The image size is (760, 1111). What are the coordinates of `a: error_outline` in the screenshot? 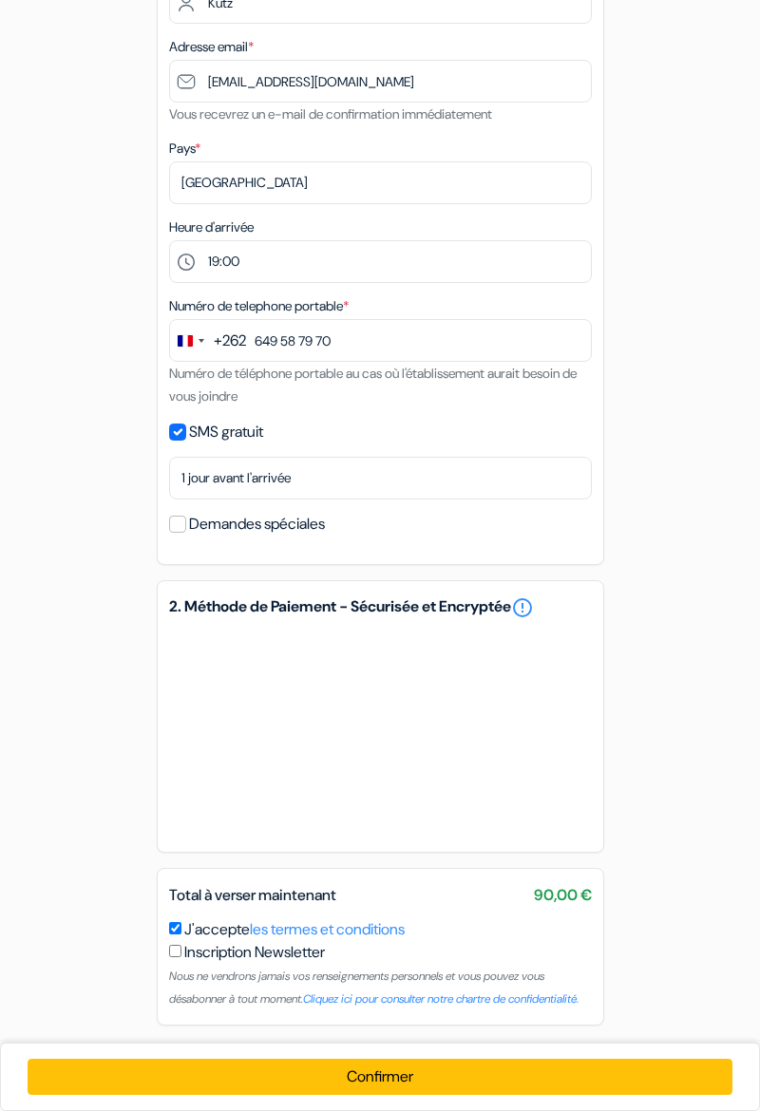 It's located at (522, 608).